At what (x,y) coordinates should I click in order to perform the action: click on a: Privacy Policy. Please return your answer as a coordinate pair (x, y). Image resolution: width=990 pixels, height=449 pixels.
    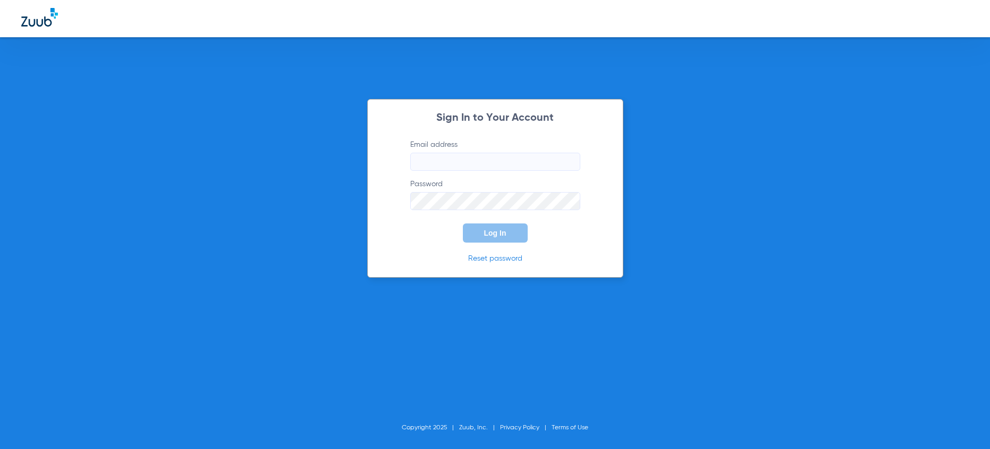
    Looking at the image, I should click on (520, 427).